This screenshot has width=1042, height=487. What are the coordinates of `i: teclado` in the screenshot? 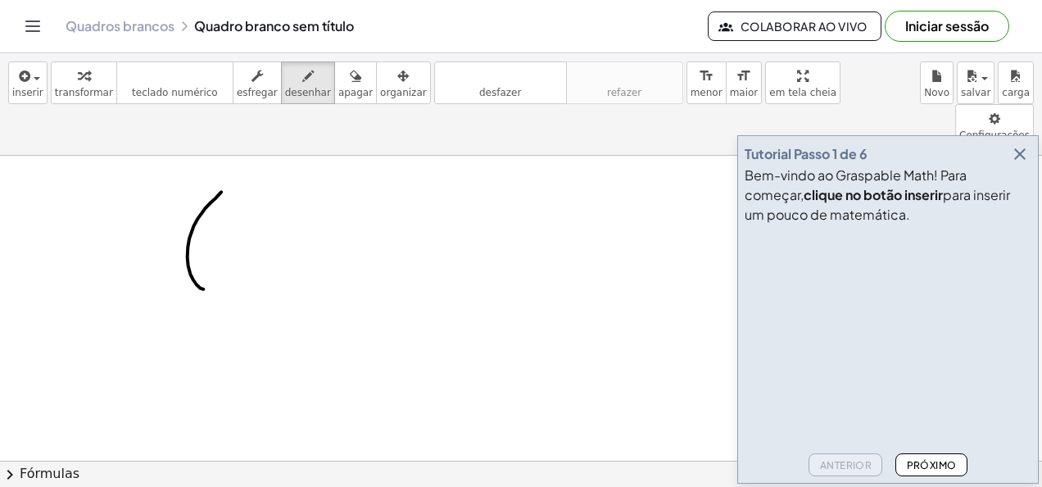 It's located at (175, 76).